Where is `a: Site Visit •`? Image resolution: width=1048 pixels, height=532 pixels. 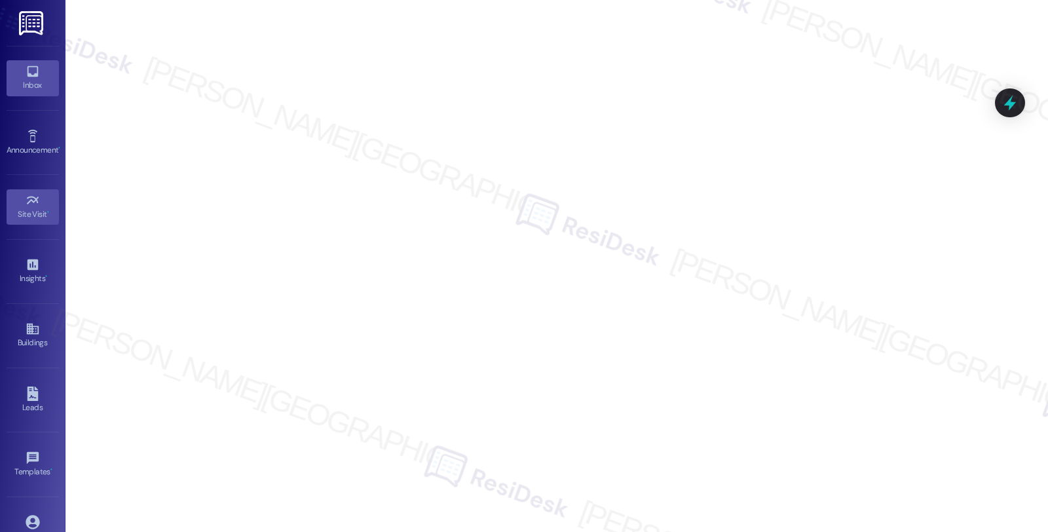 a: Site Visit • is located at coordinates (33, 207).